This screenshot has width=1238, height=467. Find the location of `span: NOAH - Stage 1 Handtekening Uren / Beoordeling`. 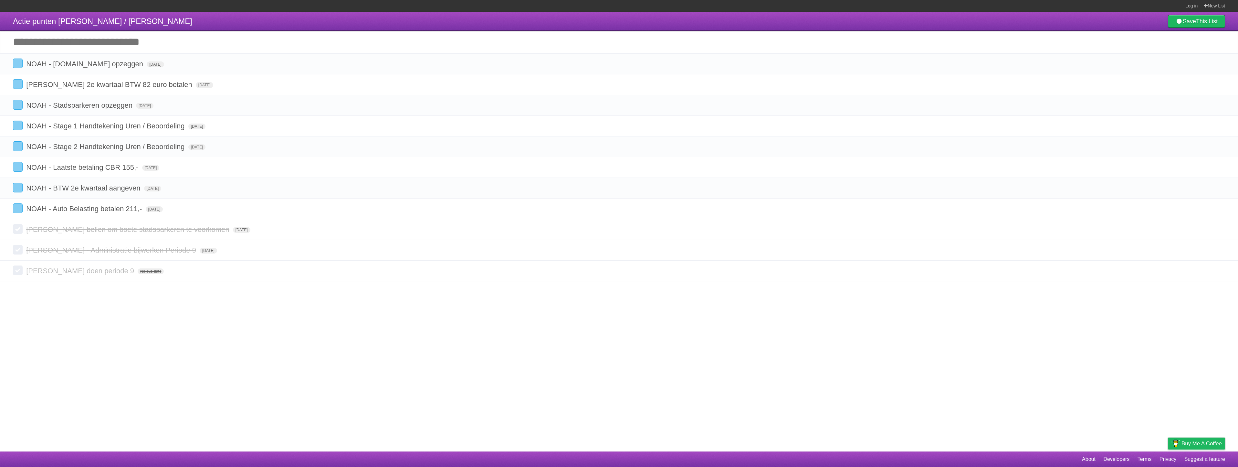

span: NOAH - Stage 1 Handtekening Uren / Beoordeling is located at coordinates (106, 126).